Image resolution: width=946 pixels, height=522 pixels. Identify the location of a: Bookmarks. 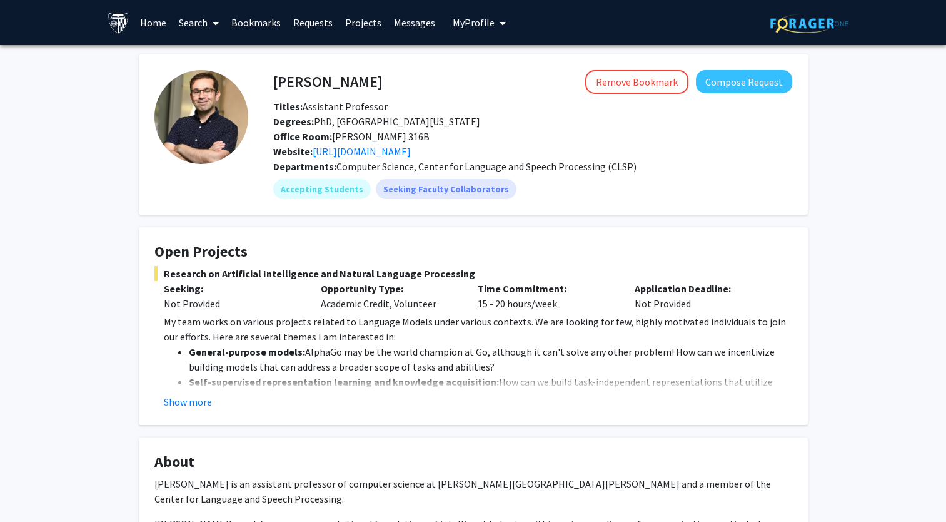
(256, 23).